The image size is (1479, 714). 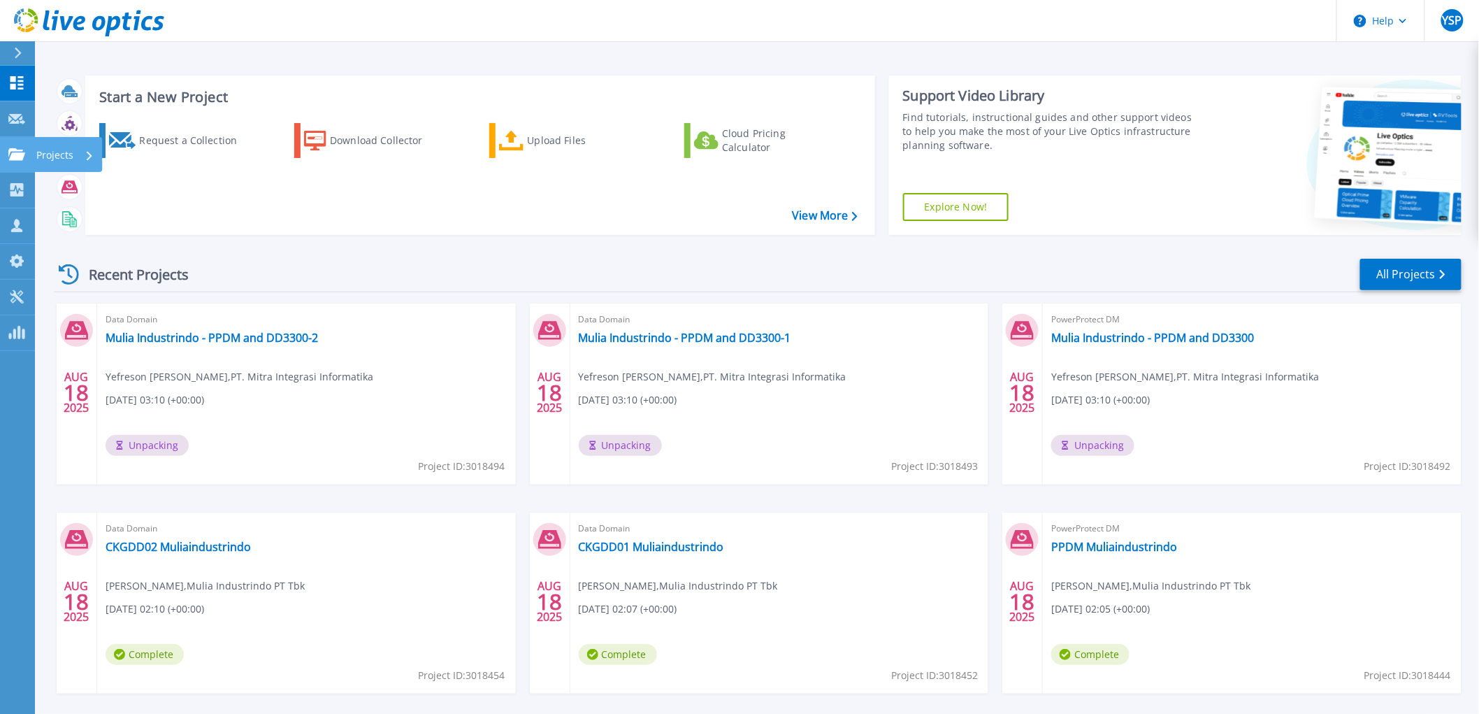 What do you see at coordinates (177, 141) in the screenshot?
I see `a: Request a Collection` at bounding box center [177, 141].